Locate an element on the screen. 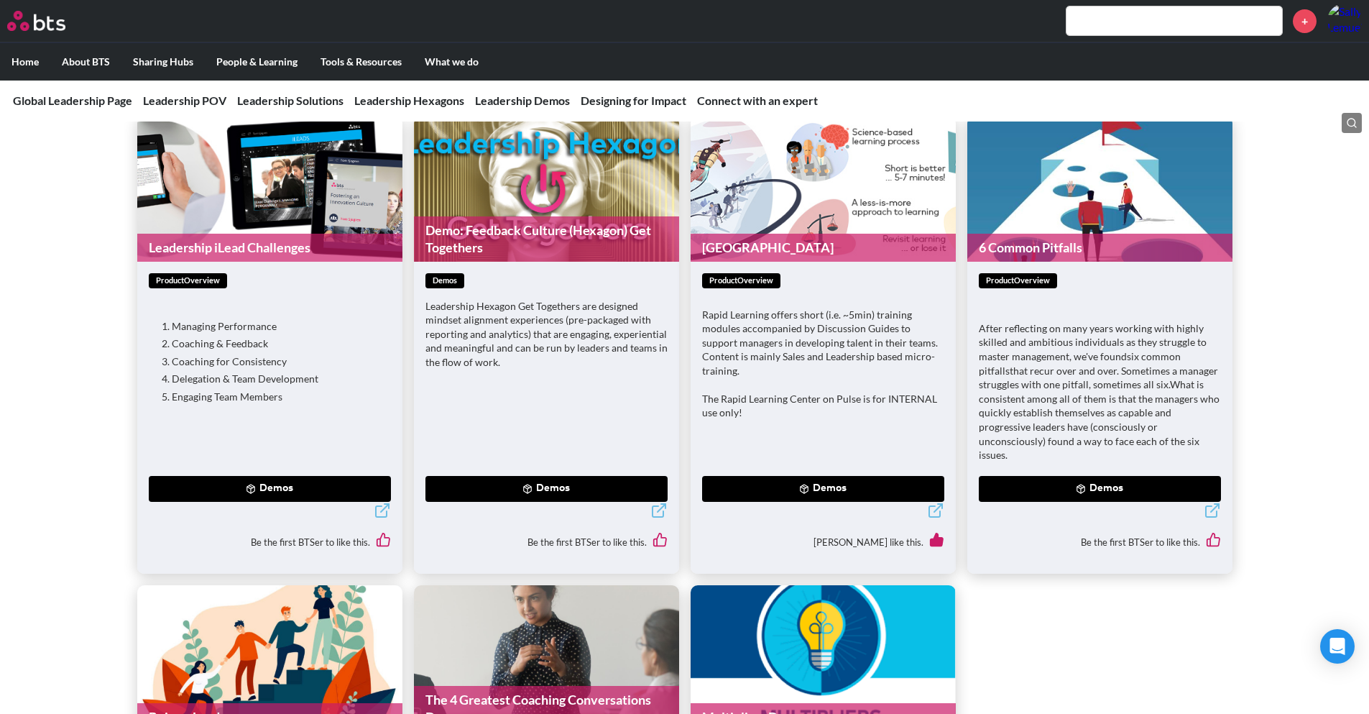 This screenshot has width=1369, height=714. label: Sharing Hubs is located at coordinates (163, 62).